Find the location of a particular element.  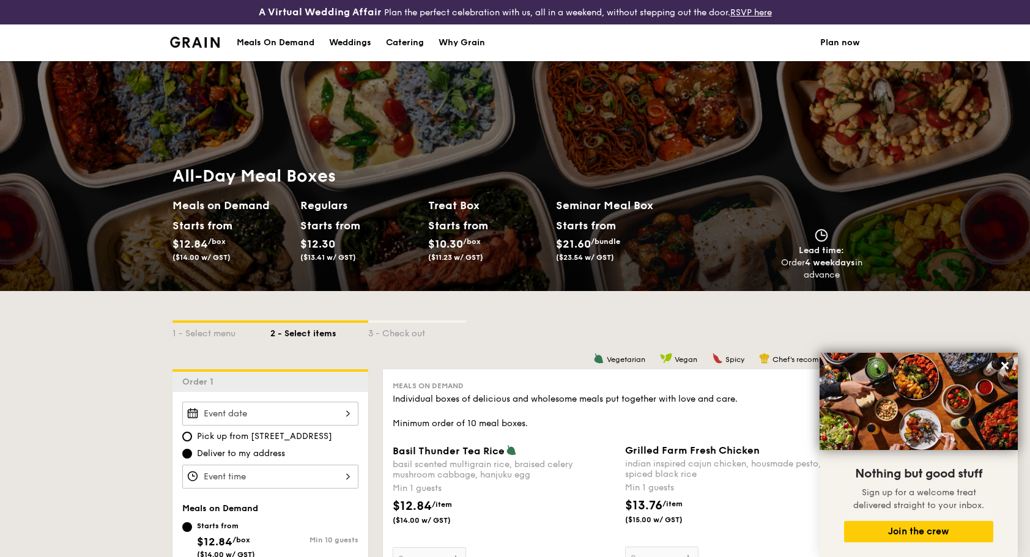

div: Plan the perfect celebration with us, all in a weekend, without stepping out the door. is located at coordinates (515, 12).